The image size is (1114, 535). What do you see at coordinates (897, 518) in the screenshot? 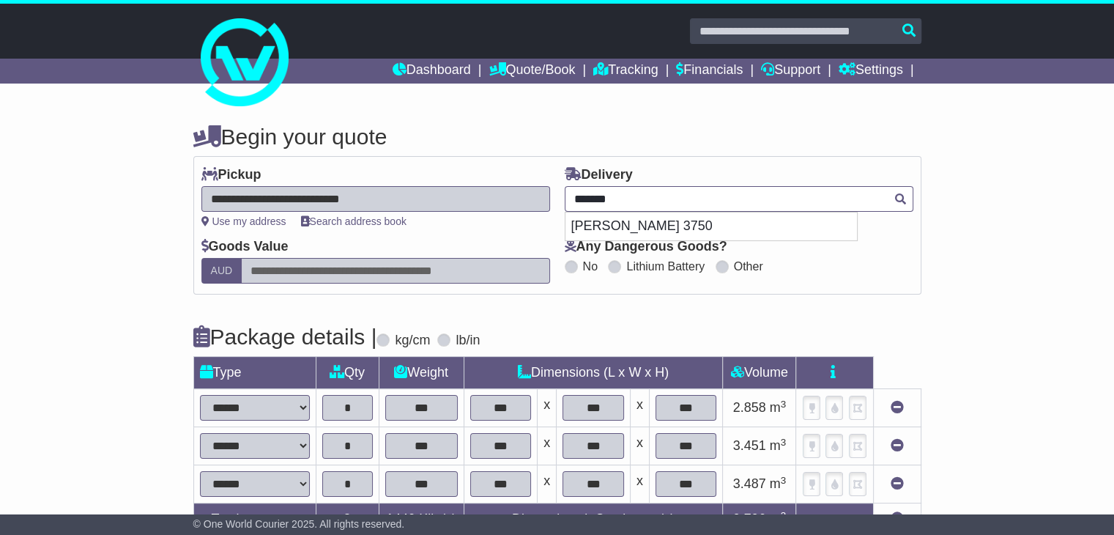
I see `a: Add new item` at bounding box center [897, 518].